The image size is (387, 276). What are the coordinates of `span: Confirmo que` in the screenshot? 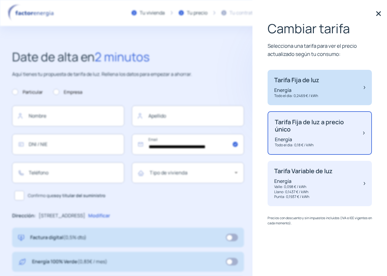 It's located at (66, 195).